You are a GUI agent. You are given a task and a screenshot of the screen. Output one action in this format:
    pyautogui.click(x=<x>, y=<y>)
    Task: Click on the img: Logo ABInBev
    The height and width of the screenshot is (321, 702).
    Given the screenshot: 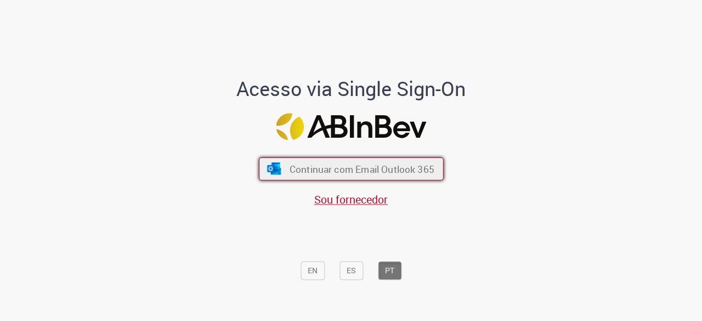 What is the action you would take?
    pyautogui.click(x=351, y=126)
    